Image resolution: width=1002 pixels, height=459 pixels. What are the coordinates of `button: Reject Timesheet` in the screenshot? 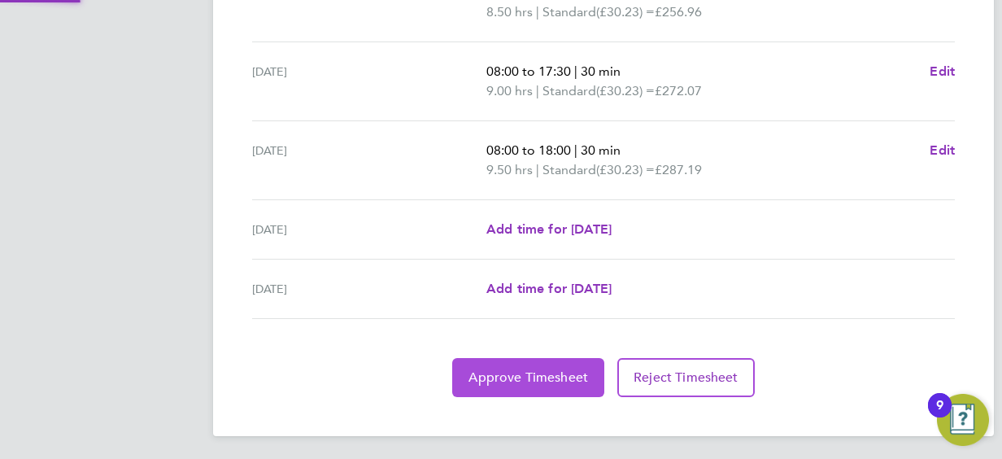 It's located at (686, 377).